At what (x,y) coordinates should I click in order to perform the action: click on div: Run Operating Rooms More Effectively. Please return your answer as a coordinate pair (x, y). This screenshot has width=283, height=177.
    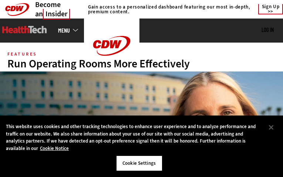
    Looking at the image, I should click on (142, 64).